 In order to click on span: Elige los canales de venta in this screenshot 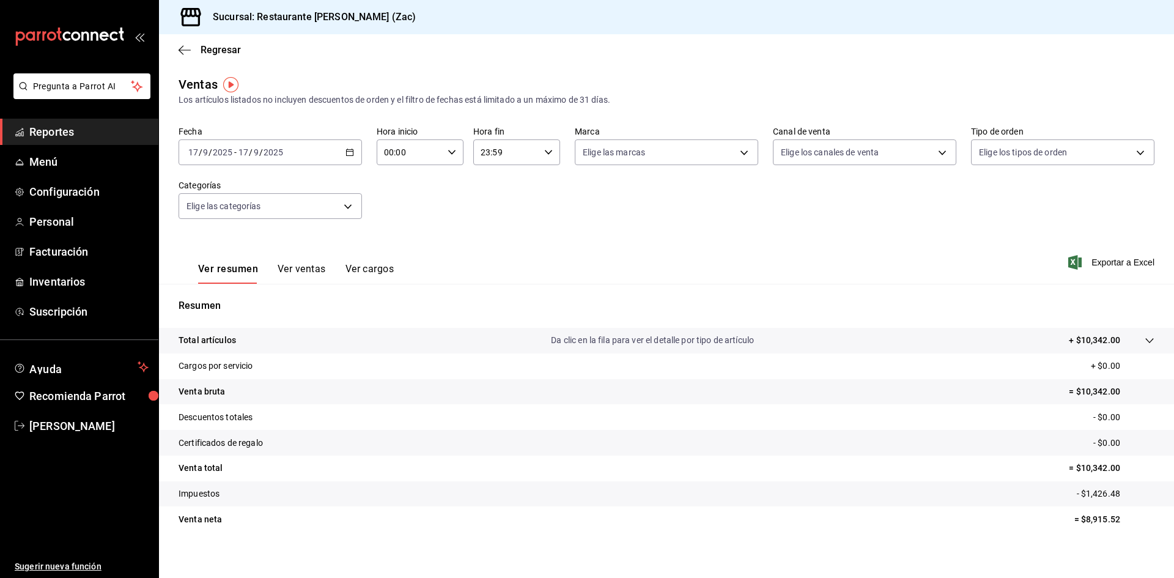, I will do `click(830, 152)`.